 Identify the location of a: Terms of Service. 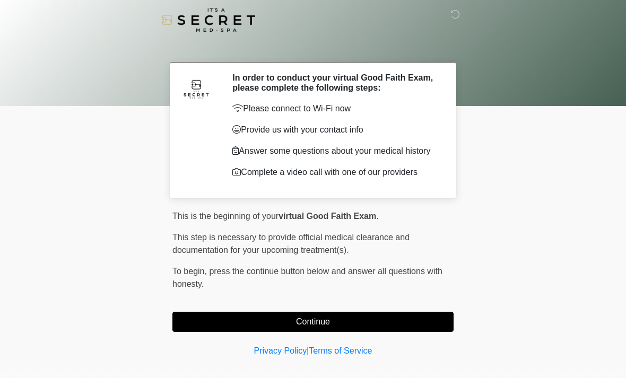
(340, 351).